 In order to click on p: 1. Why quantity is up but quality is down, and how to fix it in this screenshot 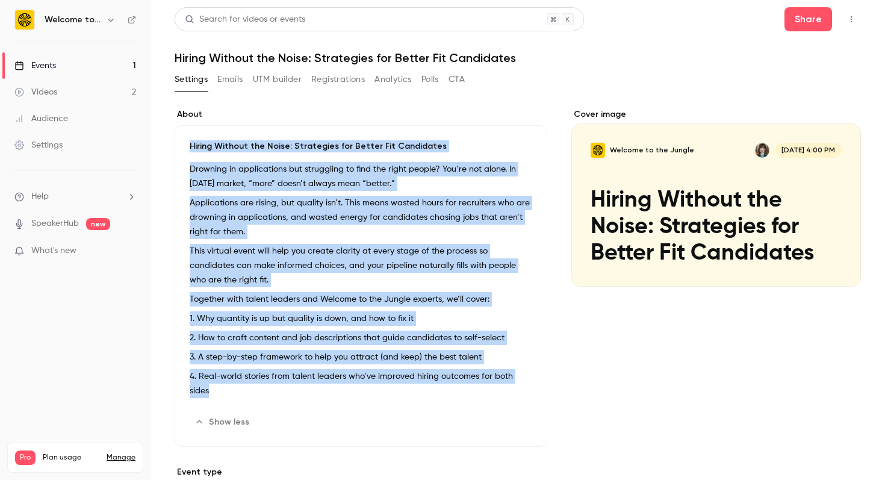, I will do `click(360, 318)`.